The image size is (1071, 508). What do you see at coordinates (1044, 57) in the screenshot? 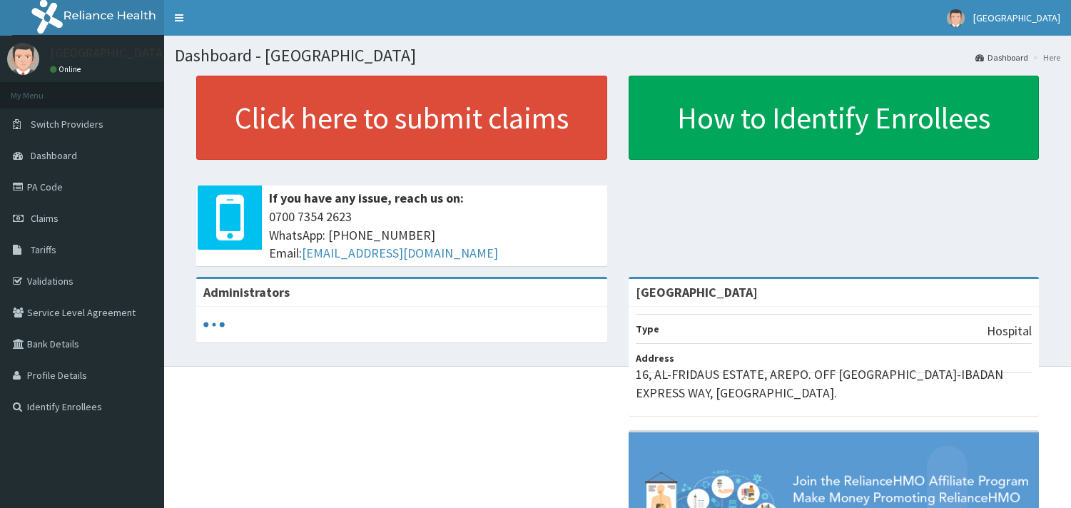
I see `li: Here` at bounding box center [1044, 57].